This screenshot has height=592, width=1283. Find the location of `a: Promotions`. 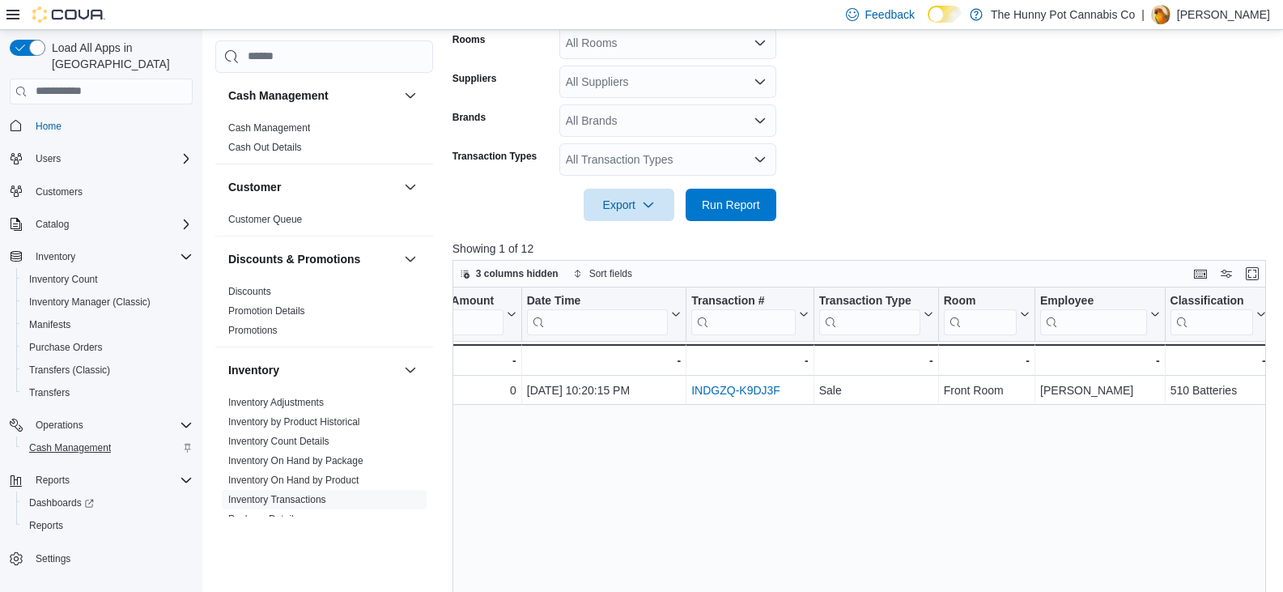

a: Promotions is located at coordinates (253, 330).